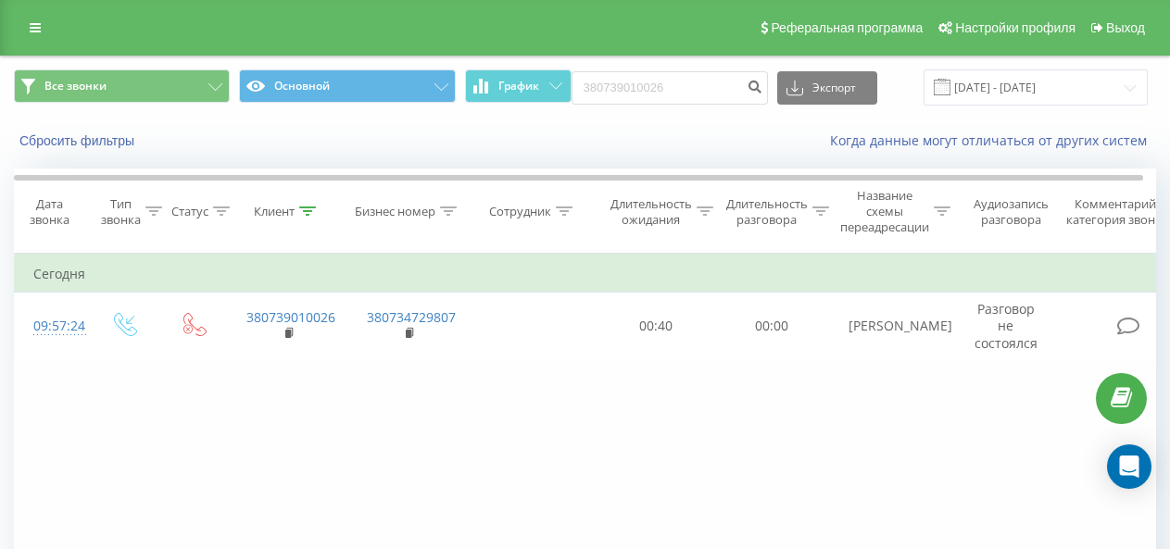 The width and height of the screenshot is (1170, 549). What do you see at coordinates (395, 211) in the screenshot?
I see `div: Бизнес номер` at bounding box center [395, 211].